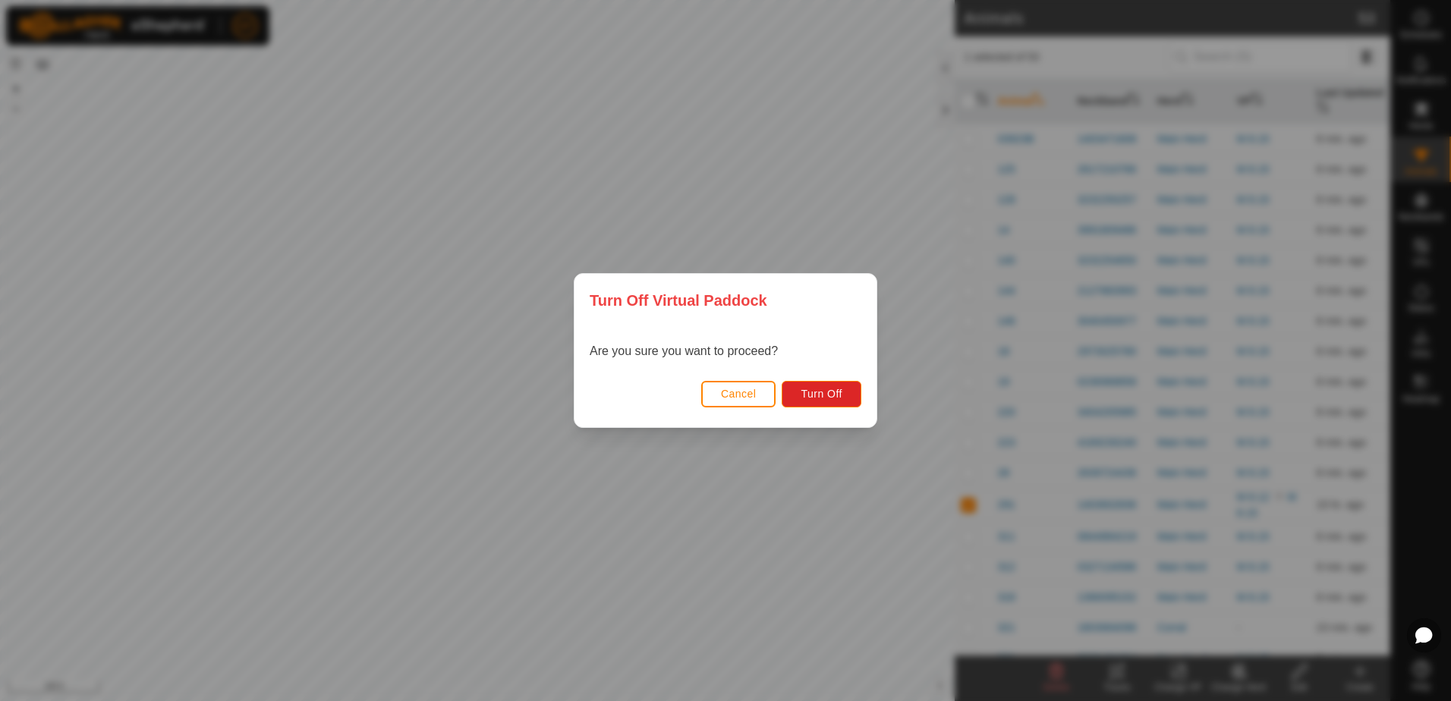 This screenshot has width=1451, height=701. Describe the element at coordinates (739, 394) in the screenshot. I see `span: Cancel` at that location.